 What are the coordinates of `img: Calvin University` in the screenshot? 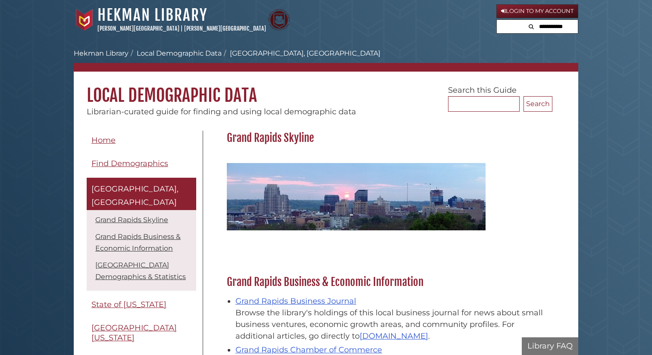 It's located at (85, 20).